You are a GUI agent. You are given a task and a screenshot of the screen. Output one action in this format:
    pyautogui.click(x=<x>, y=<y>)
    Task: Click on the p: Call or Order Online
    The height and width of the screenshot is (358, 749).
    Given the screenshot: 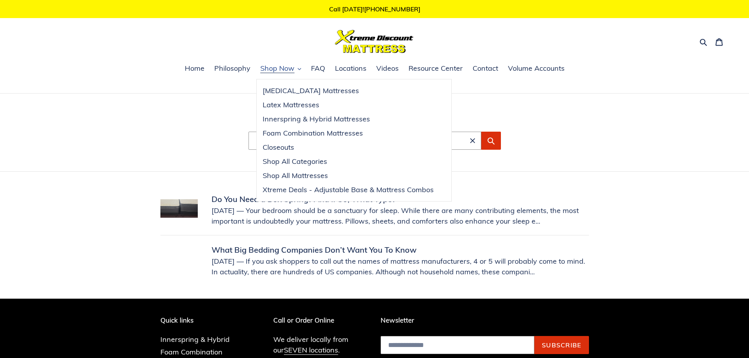 What is the action you would take?
    pyautogui.click(x=321, y=321)
    